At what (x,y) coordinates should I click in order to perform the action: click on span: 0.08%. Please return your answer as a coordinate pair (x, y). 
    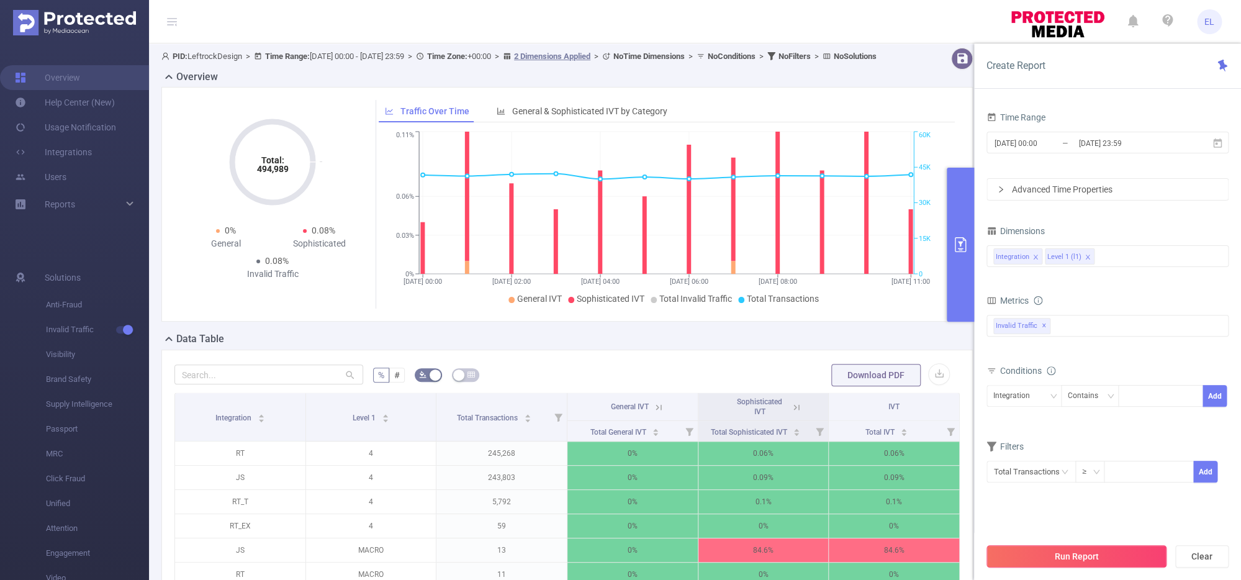
    Looking at the image, I should click on (323, 230).